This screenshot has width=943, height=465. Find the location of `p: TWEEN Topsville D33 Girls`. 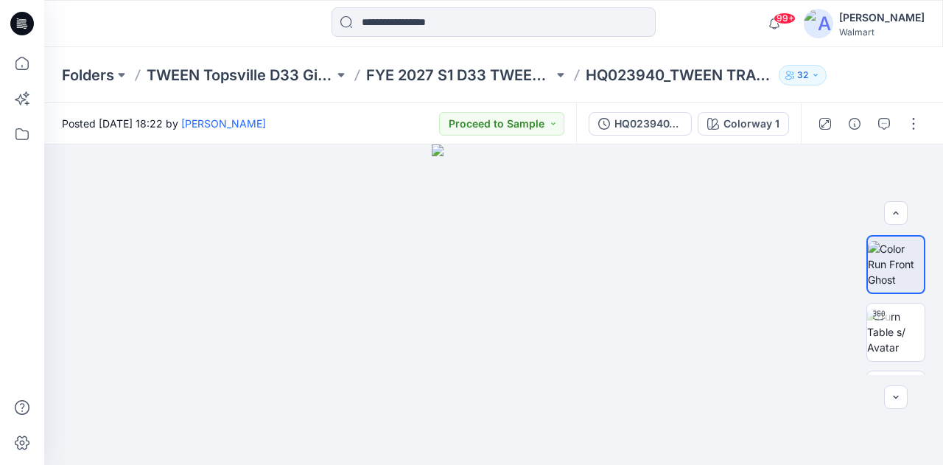

p: TWEEN Topsville D33 Girls is located at coordinates (240, 75).